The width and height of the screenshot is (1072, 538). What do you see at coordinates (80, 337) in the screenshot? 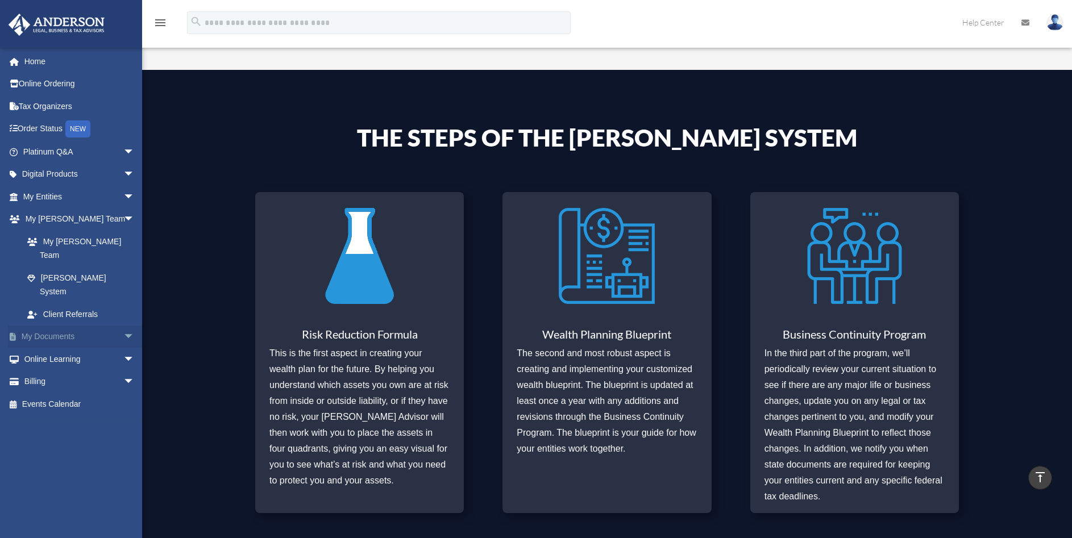
I see `a: My Documentsarrow_drop_down` at bounding box center [80, 337].